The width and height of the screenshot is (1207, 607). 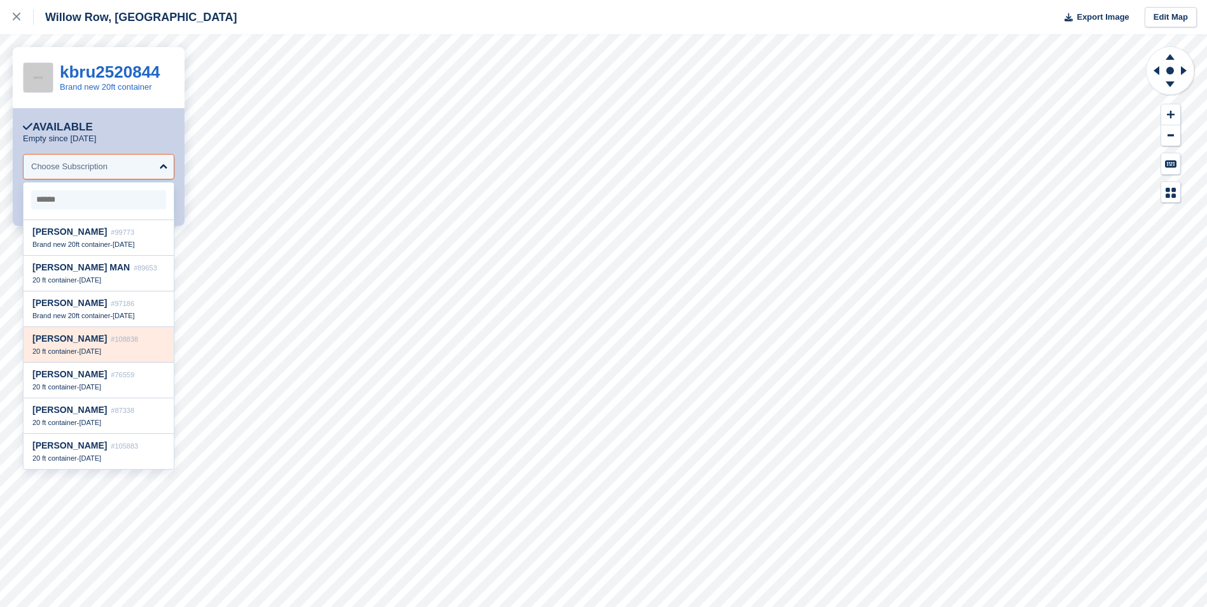 I want to click on span: #99773, so click(x=122, y=232).